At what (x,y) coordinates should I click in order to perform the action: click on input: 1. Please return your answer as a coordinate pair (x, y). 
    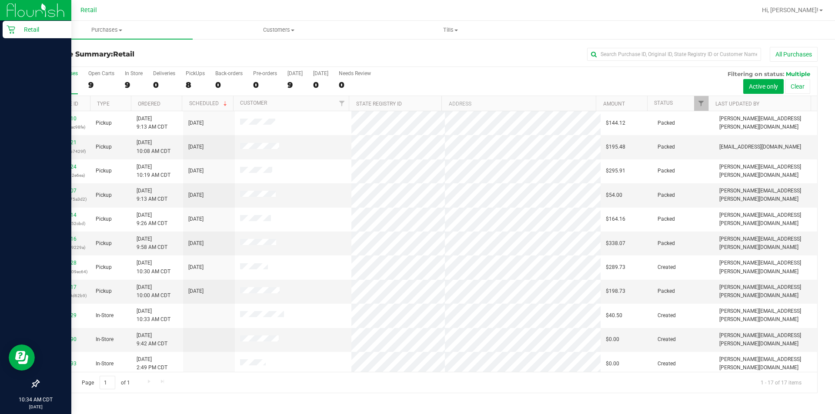
    Looking at the image, I should click on (107, 383).